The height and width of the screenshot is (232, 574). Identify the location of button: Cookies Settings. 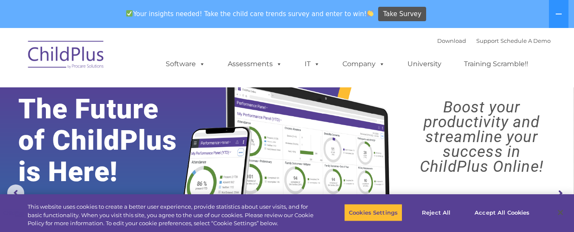
(373, 213).